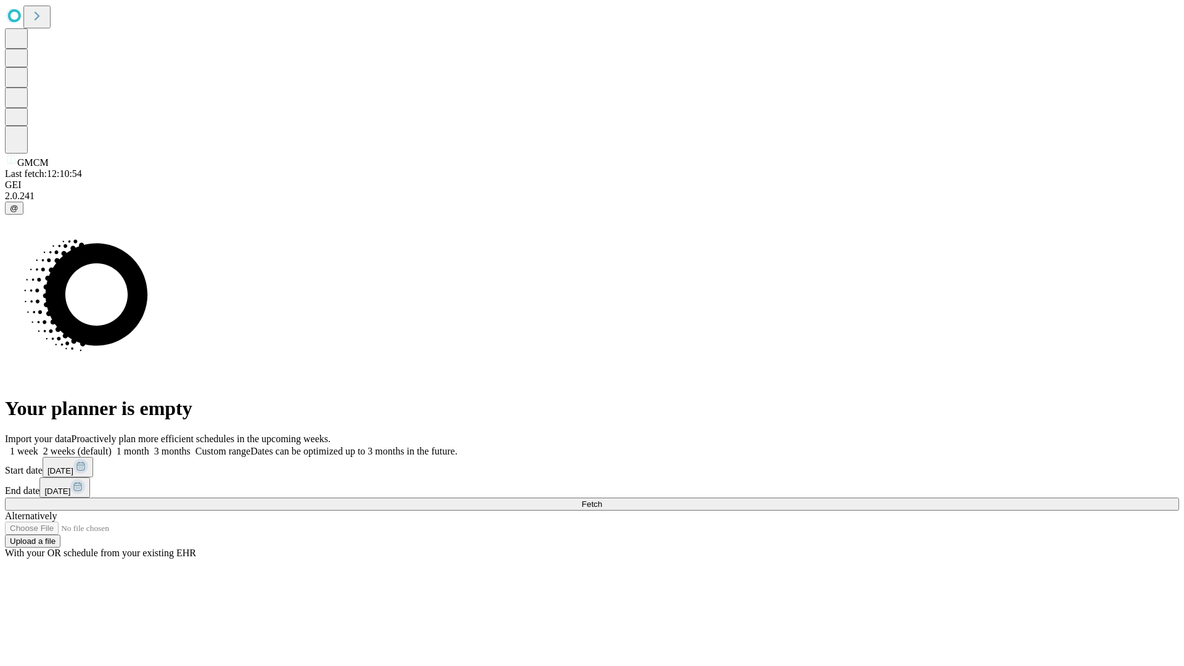 Image resolution: width=1184 pixels, height=666 pixels. What do you see at coordinates (43, 173) in the screenshot?
I see `span: Last fetch: 12:10:54` at bounding box center [43, 173].